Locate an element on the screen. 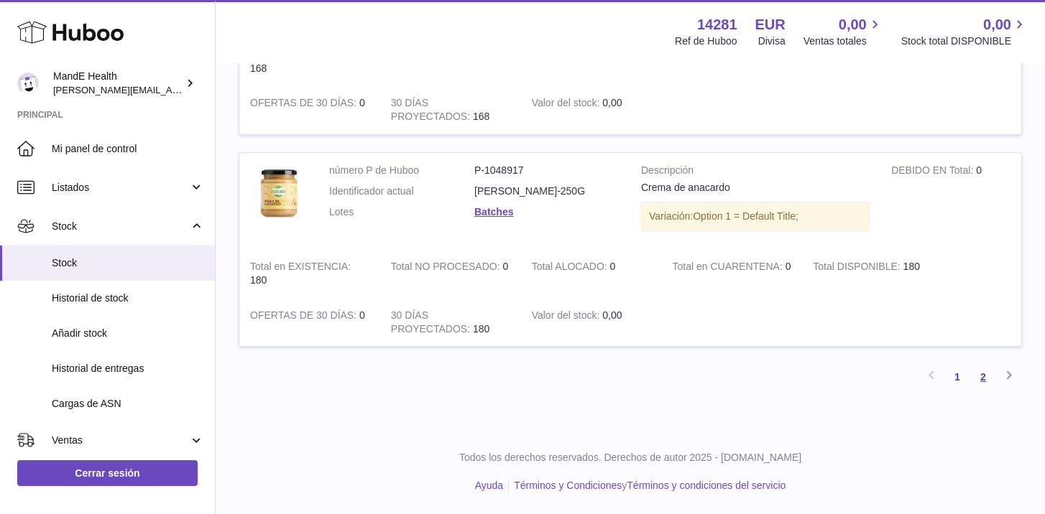 The image size is (1045, 514). strong: DEBIDO EN Total is located at coordinates (933, 172).